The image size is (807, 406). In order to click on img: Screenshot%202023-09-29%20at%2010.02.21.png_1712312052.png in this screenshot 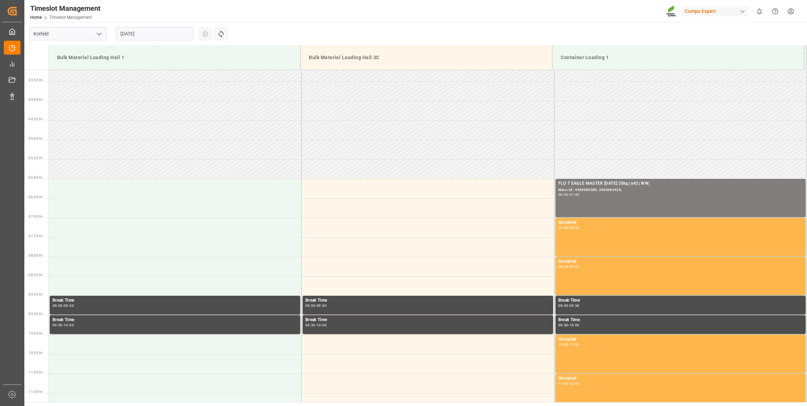, I will do `click(672, 11)`.